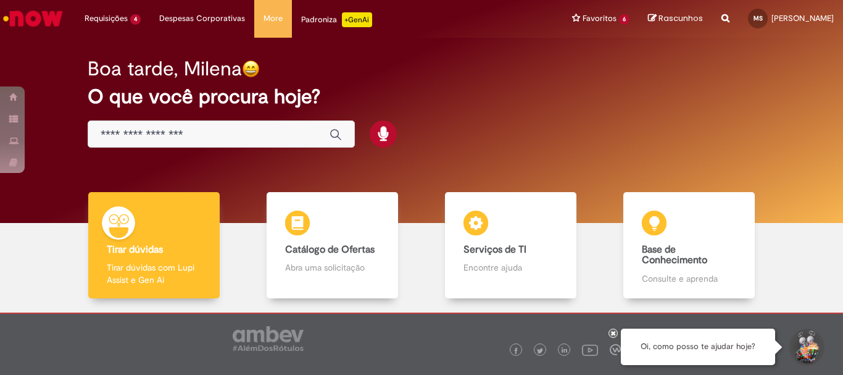  I want to click on span: Despesas Corporativas, so click(202, 19).